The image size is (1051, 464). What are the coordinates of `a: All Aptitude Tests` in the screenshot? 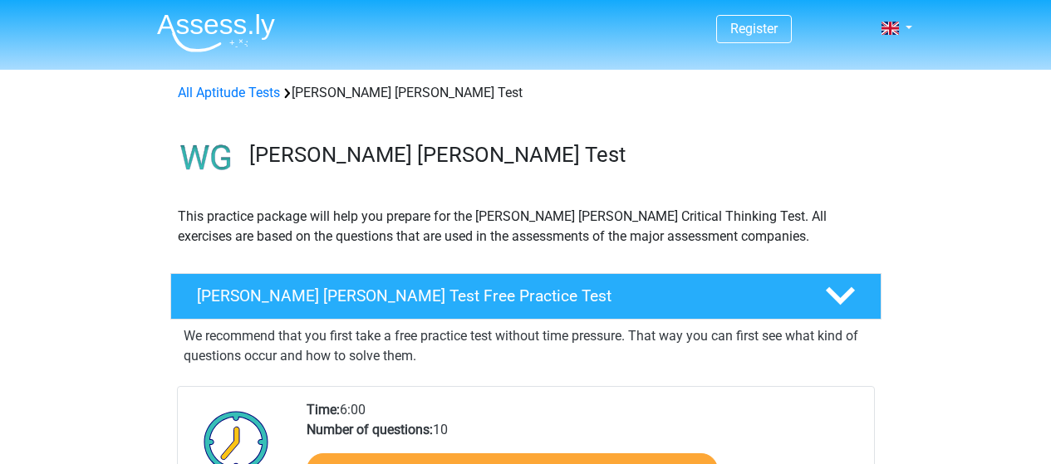 It's located at (229, 92).